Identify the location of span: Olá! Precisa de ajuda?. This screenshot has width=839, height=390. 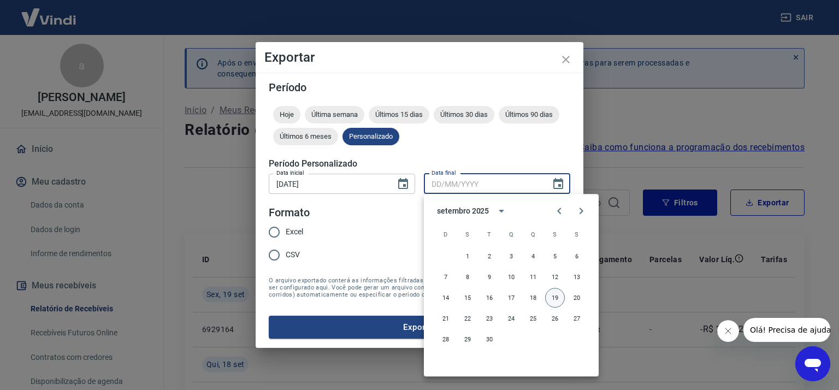
(49, 12).